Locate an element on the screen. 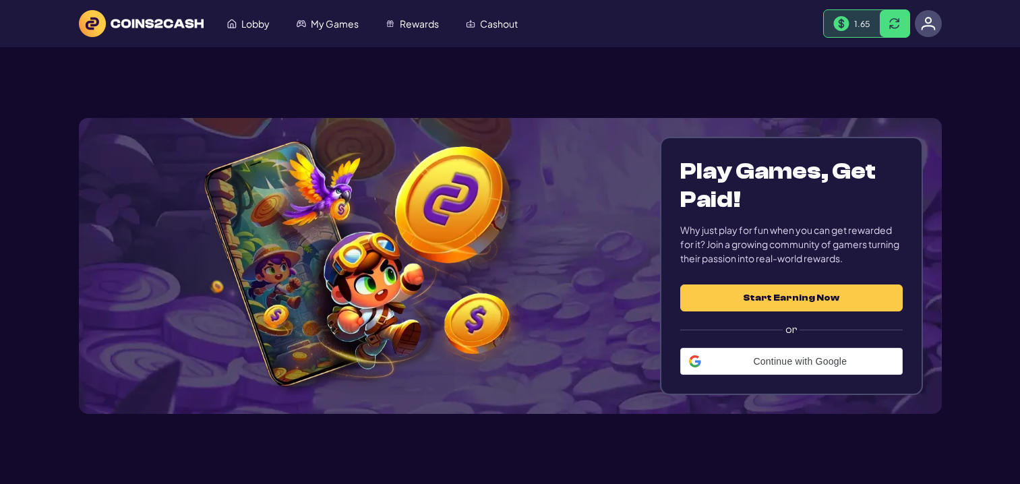 The image size is (1020, 484). img: Cashout is located at coordinates (471, 24).